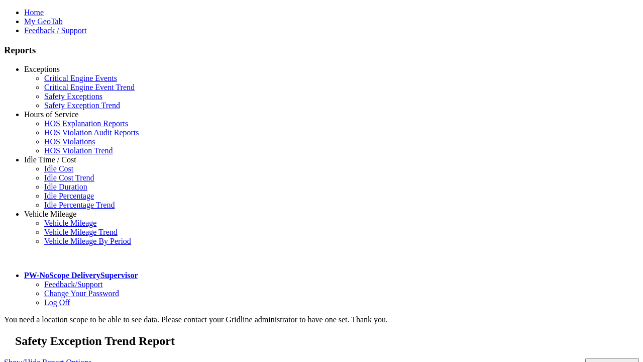 The width and height of the screenshot is (643, 362). What do you see at coordinates (43, 21) in the screenshot?
I see `a: My GeoTab` at bounding box center [43, 21].